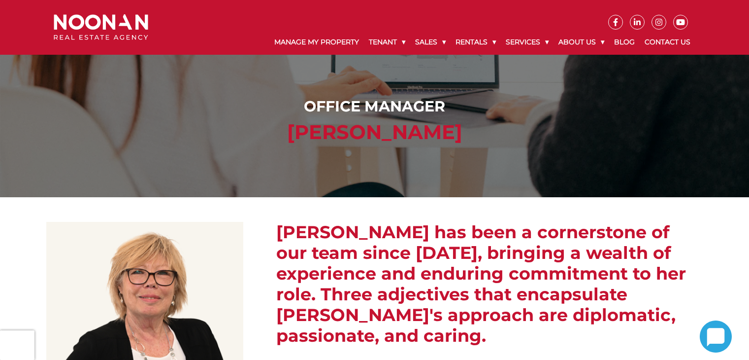 The width and height of the screenshot is (749, 360). Describe the element at coordinates (374, 106) in the screenshot. I see `h1: Office Manager` at that location.